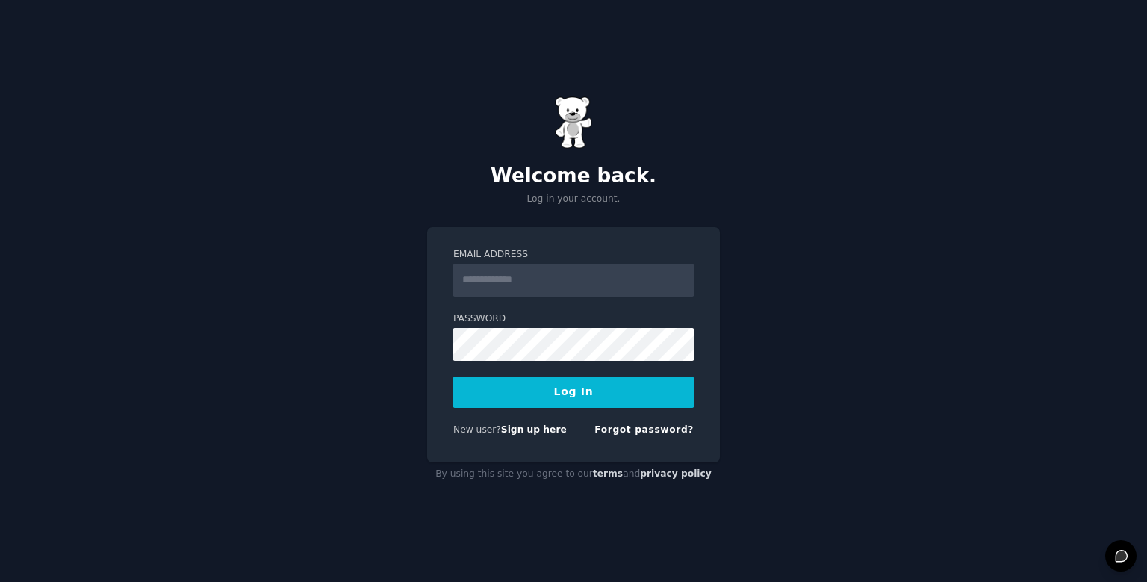 The image size is (1147, 582). Describe the element at coordinates (573, 176) in the screenshot. I see `h2: Welcome back.` at that location.